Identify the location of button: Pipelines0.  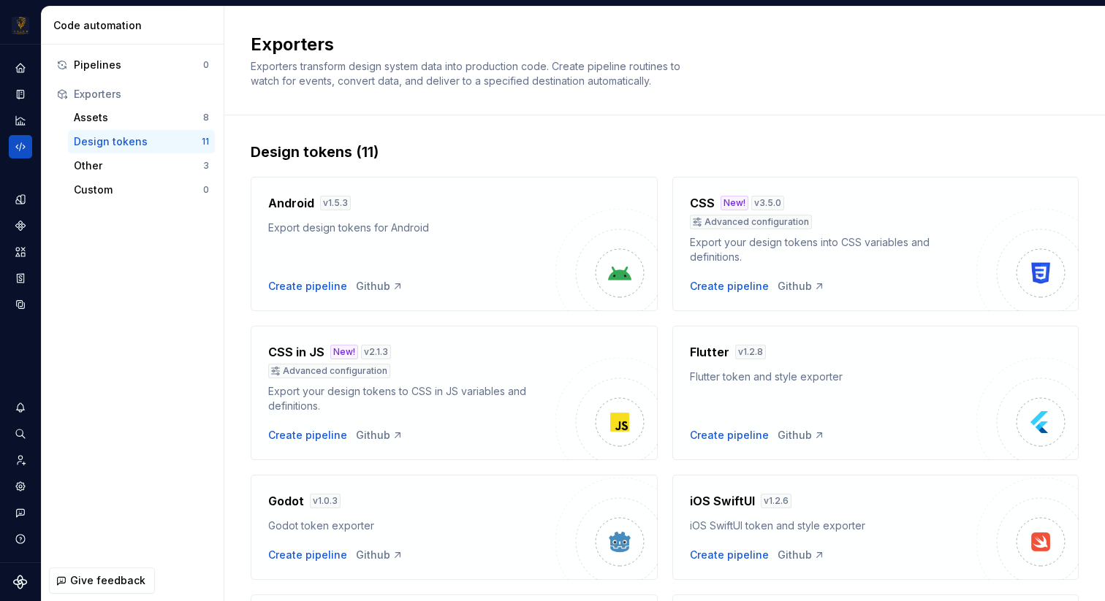
(132, 65).